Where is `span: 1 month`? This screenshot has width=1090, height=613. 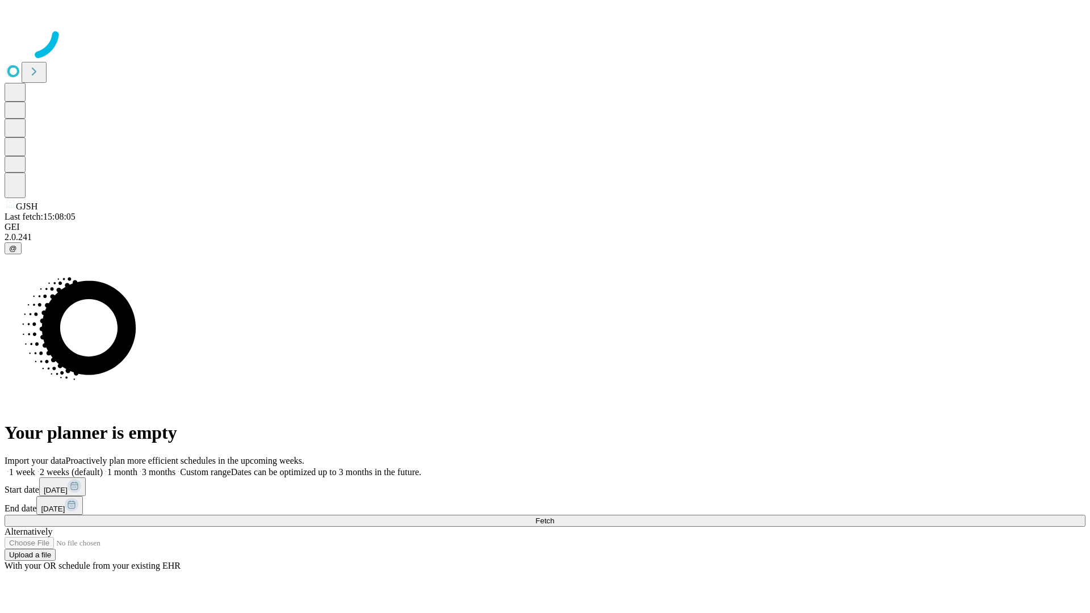 span: 1 month is located at coordinates (122, 472).